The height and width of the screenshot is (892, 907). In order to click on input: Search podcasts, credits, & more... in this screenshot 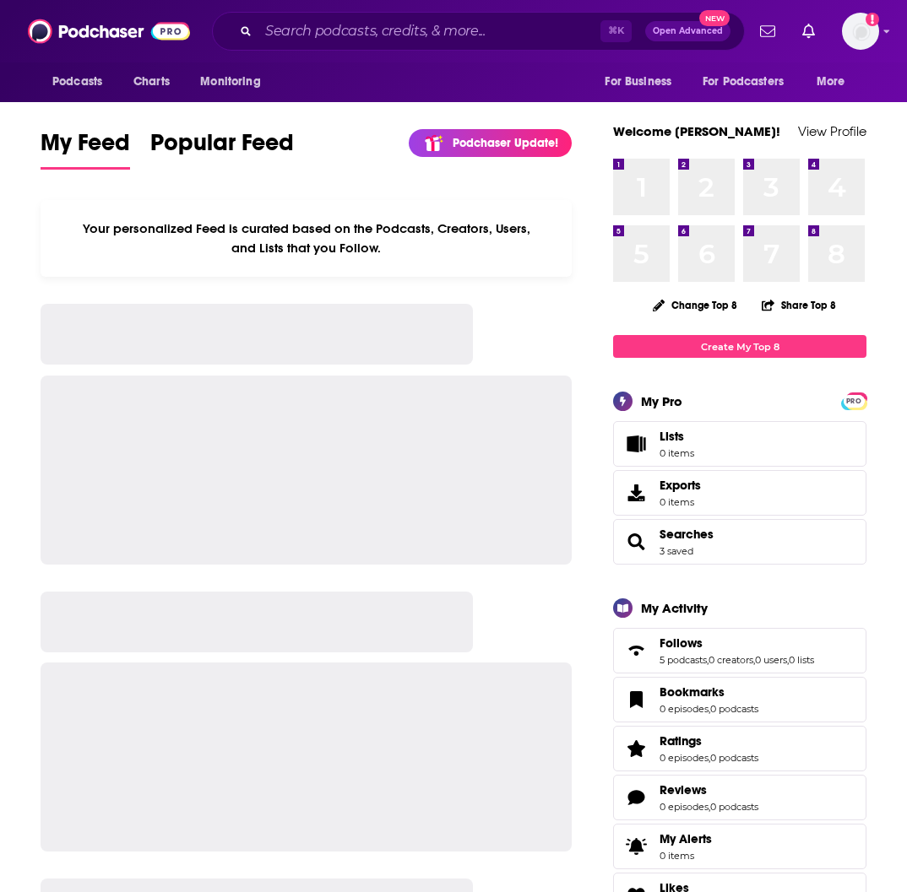, I will do `click(429, 31)`.